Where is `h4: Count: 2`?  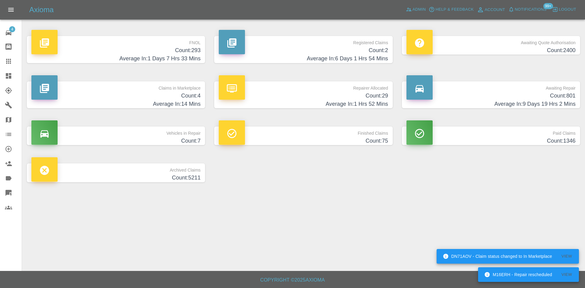
h4: Count: 2 is located at coordinates (303, 50).